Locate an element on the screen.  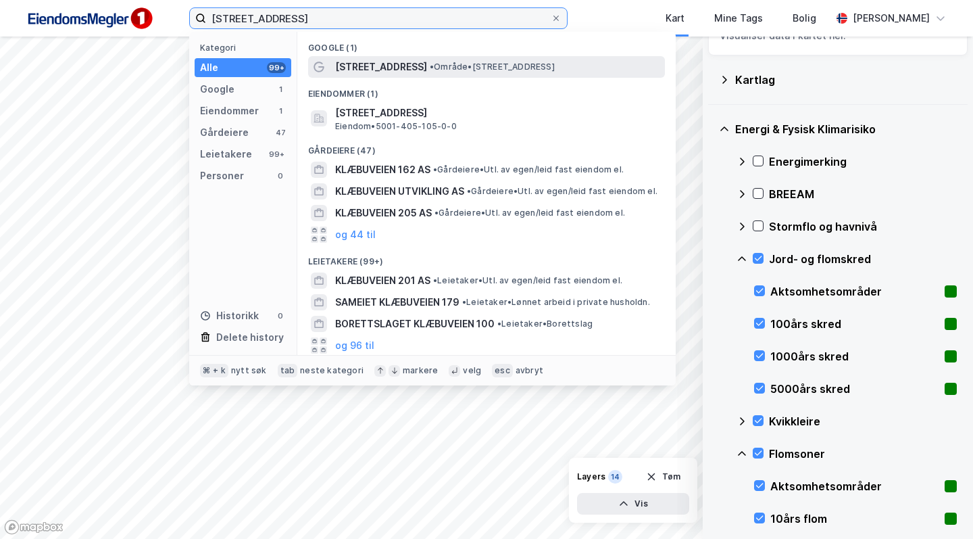
span: KLÆBUVEIEN UTVIKLING AS is located at coordinates (399, 191).